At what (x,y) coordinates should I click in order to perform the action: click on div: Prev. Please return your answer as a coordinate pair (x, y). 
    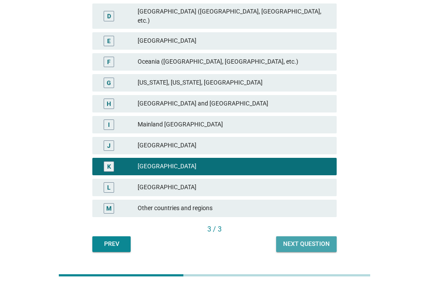
    Looking at the image, I should click on (111, 243).